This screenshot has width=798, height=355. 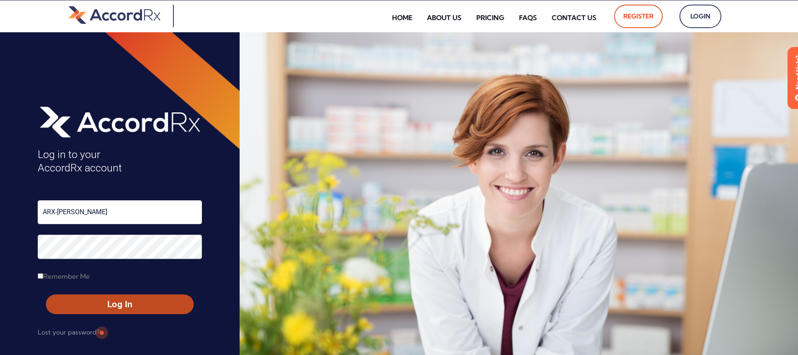 I want to click on span: Register, so click(x=639, y=16).